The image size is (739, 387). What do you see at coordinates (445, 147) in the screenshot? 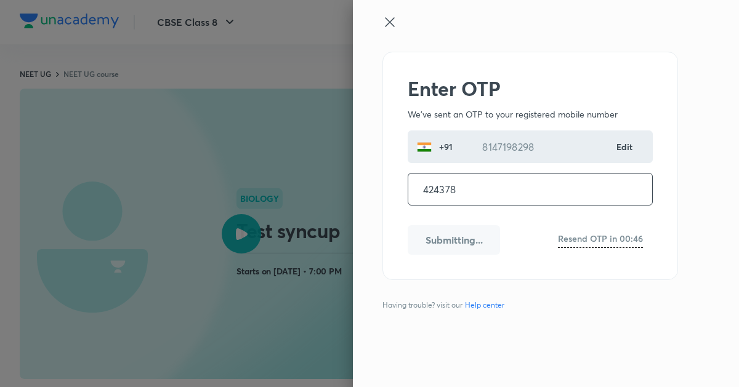
I see `p: +91` at bounding box center [445, 147].